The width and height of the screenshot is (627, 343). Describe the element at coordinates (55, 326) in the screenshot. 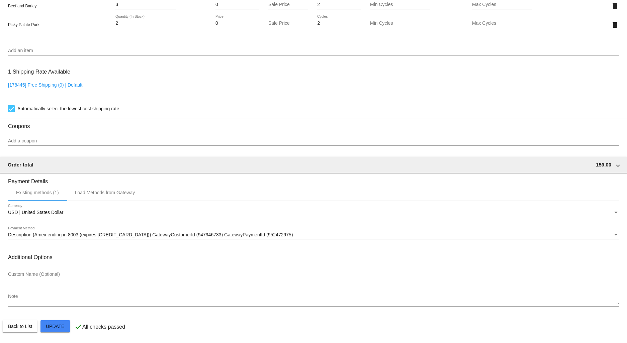

I see `span: Update` at that location.